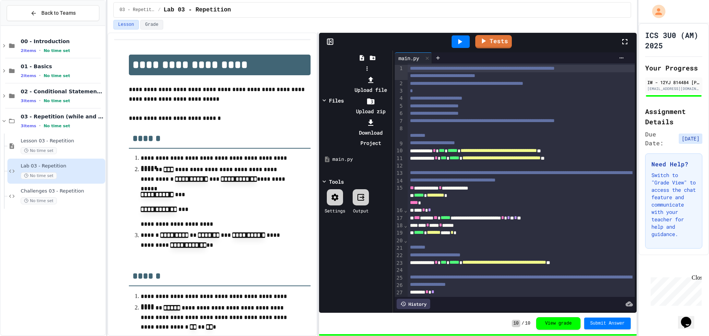 This screenshot has height=336, width=709. I want to click on button: Grade, so click(152, 25).